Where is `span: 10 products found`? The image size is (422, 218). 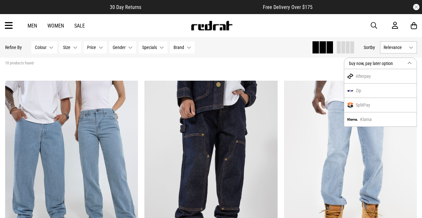 span: 10 products found is located at coordinates (19, 63).